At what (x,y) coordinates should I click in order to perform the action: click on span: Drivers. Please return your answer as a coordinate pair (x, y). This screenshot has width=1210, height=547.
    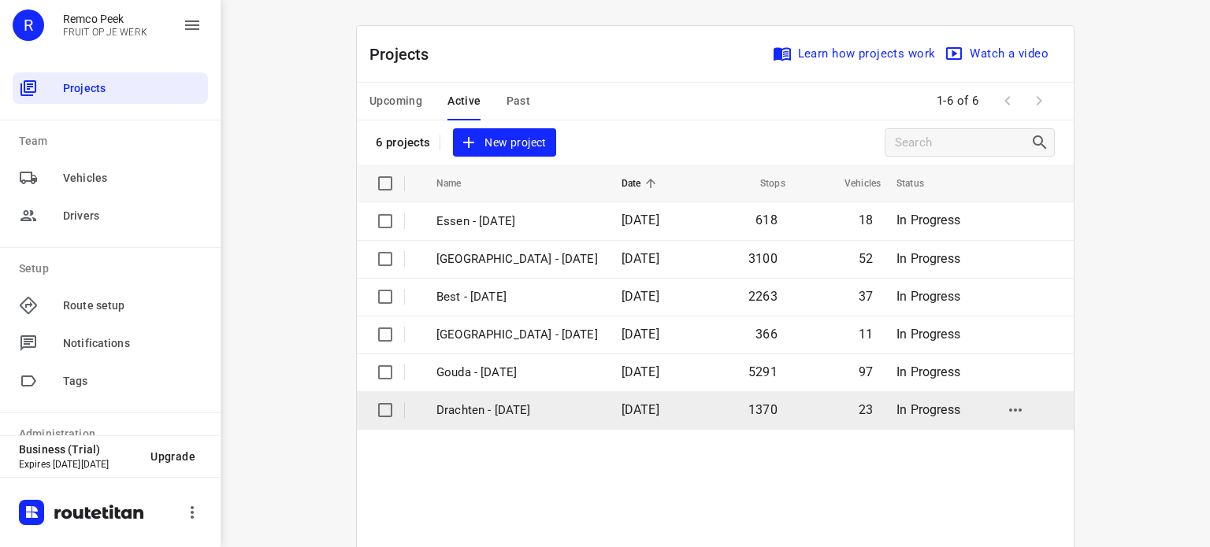
    Looking at the image, I should click on (132, 216).